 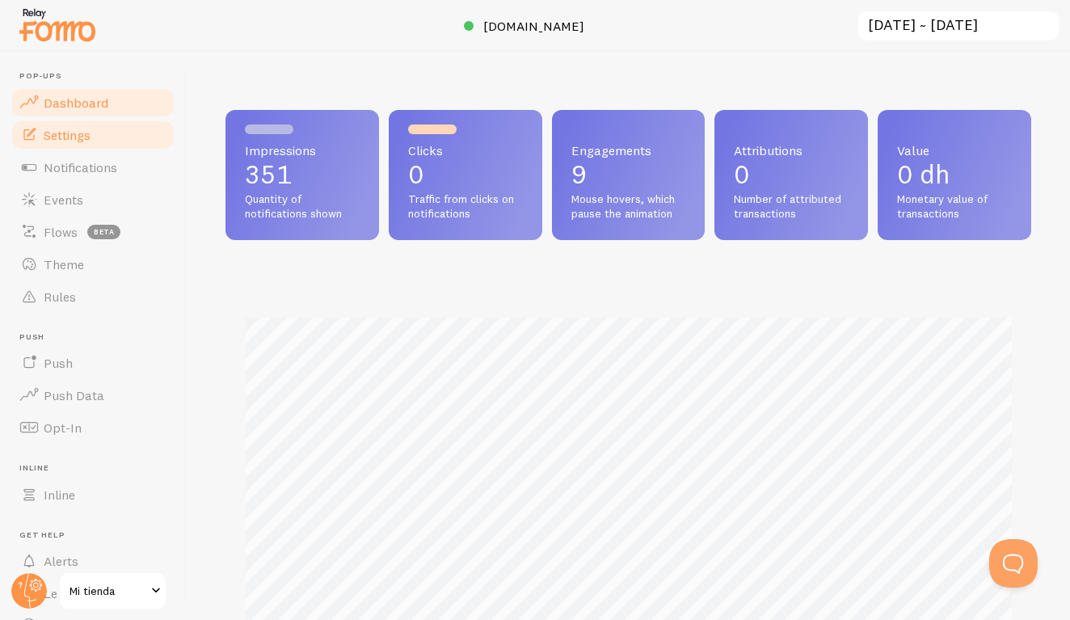 What do you see at coordinates (93, 494) in the screenshot?
I see `a: Inline` at bounding box center [93, 494].